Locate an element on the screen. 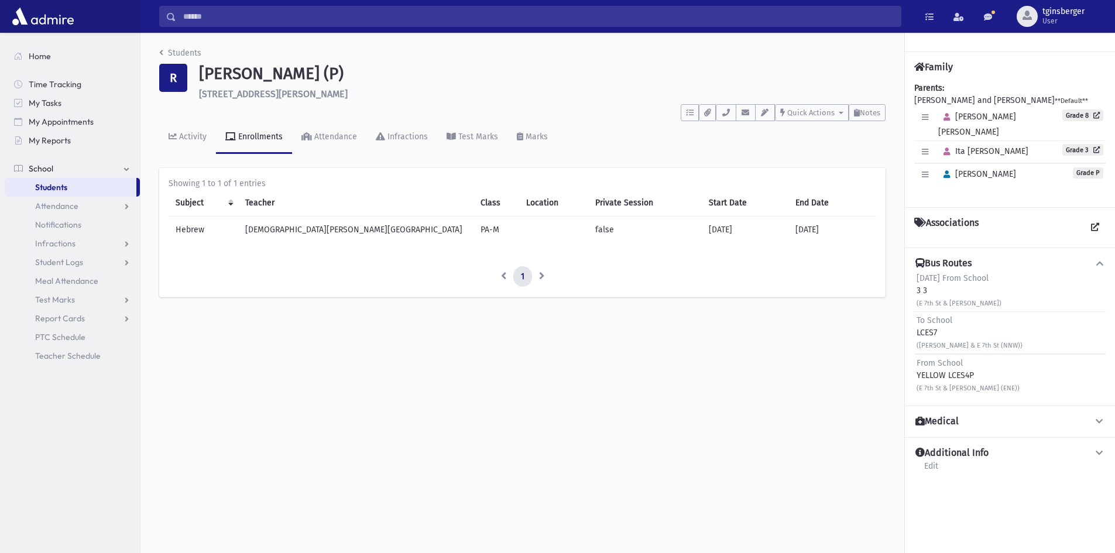 The image size is (1115, 553). span: To School is located at coordinates (934, 320).